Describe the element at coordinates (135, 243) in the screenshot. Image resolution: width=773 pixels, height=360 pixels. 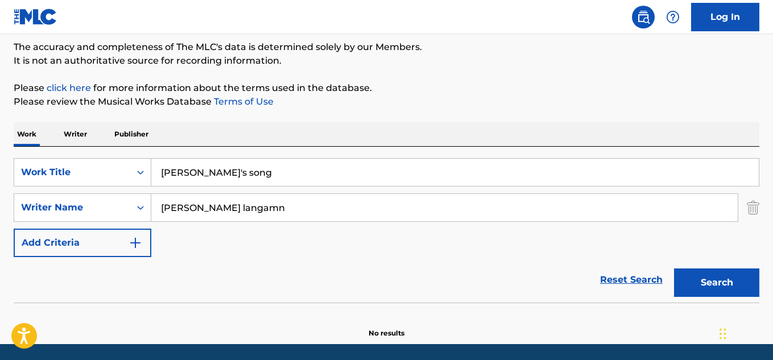
I see `img: 9d2ae6d4665cec9f34b9.svg` at that location.